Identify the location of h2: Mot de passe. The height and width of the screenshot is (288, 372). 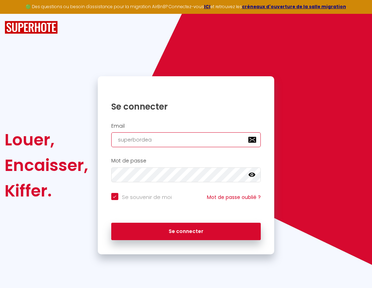
(186, 161).